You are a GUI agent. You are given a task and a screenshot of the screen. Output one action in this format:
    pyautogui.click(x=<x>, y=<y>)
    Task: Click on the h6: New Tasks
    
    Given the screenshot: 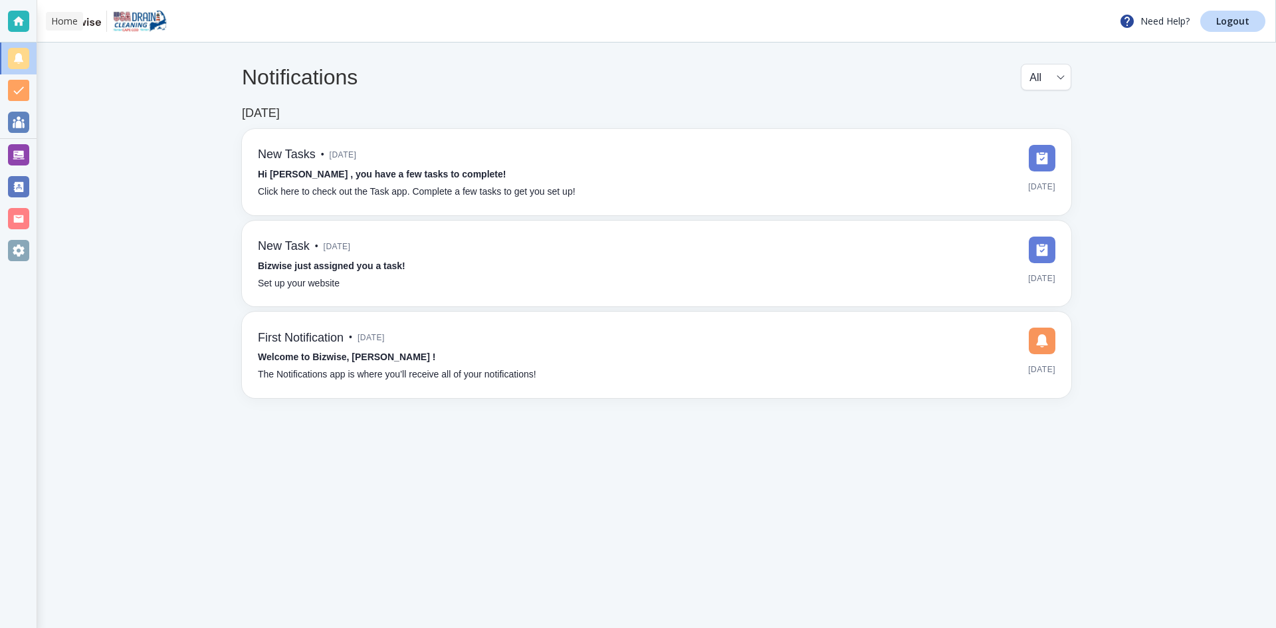 What is the action you would take?
    pyautogui.click(x=286, y=155)
    